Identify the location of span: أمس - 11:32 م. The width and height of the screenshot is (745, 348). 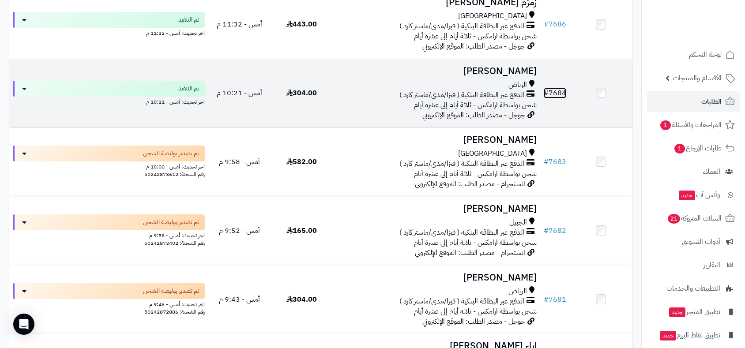
(239, 24).